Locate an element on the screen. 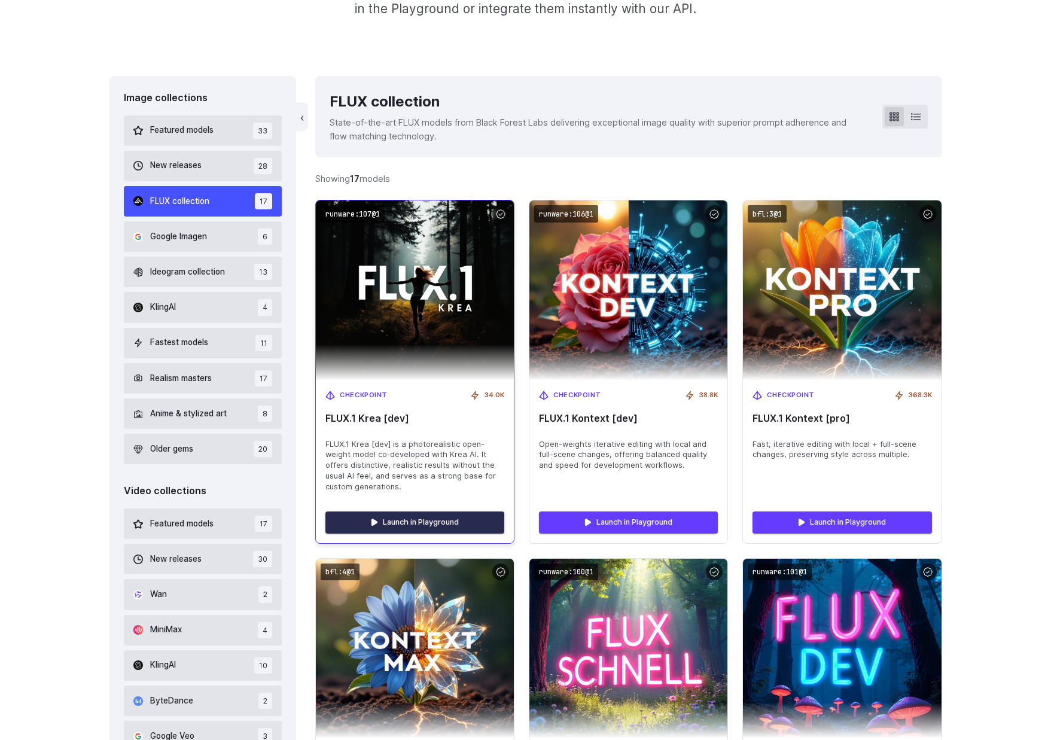 The image size is (1051, 740). img: FLUX.1 Kontext [max] is located at coordinates (415, 649).